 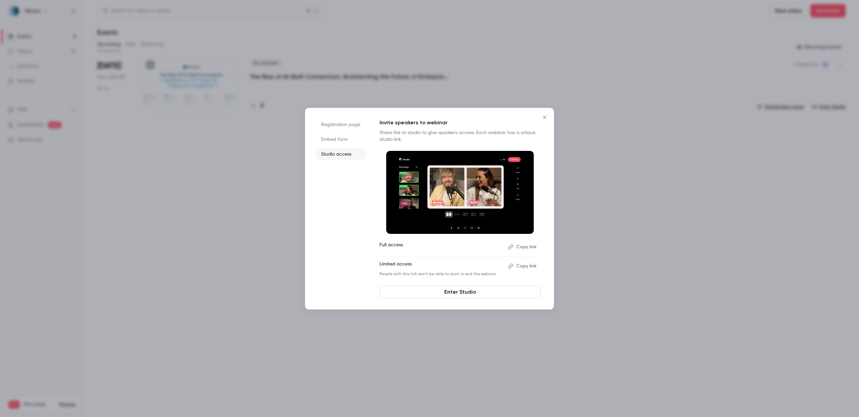 I want to click on p: Share link to studio to give speakers access. Each webinar has a unique studio link., so click(x=460, y=136).